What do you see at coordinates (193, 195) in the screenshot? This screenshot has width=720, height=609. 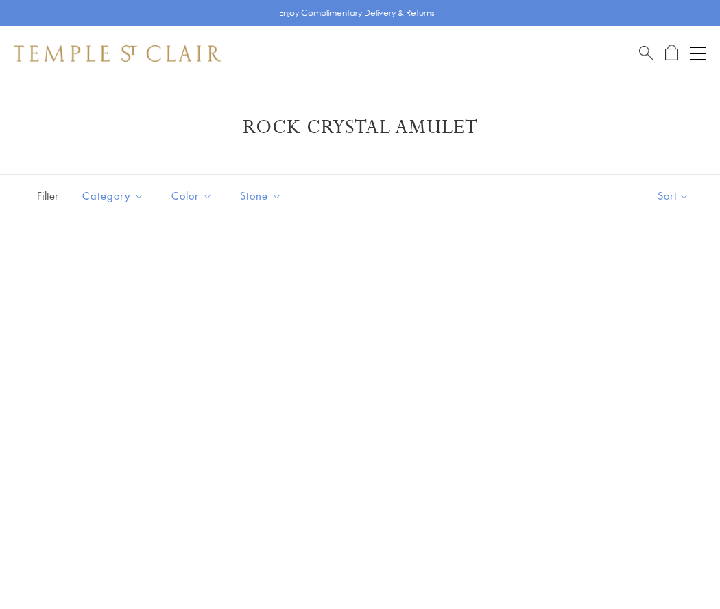 I see `span: Color` at bounding box center [193, 195].